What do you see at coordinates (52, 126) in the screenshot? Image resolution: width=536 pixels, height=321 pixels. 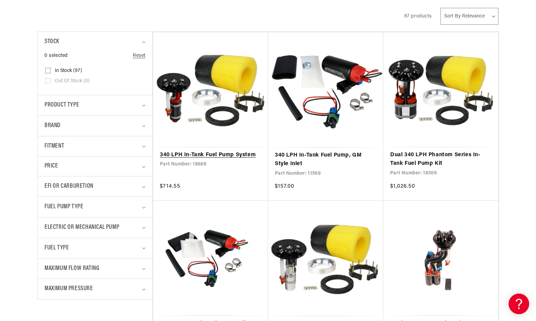 I see `span: Brand` at bounding box center [52, 126].